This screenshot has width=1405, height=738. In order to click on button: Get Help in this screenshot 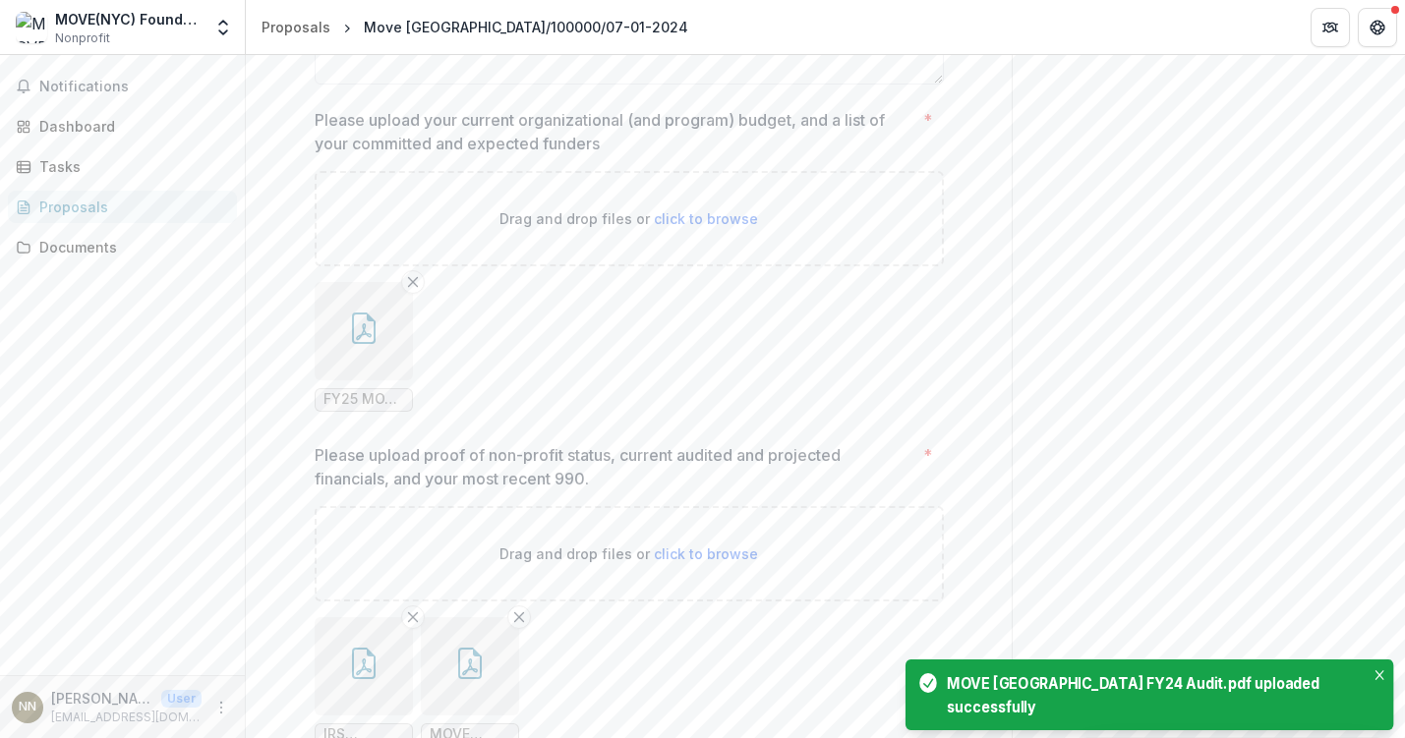, I will do `click(1377, 28)`.